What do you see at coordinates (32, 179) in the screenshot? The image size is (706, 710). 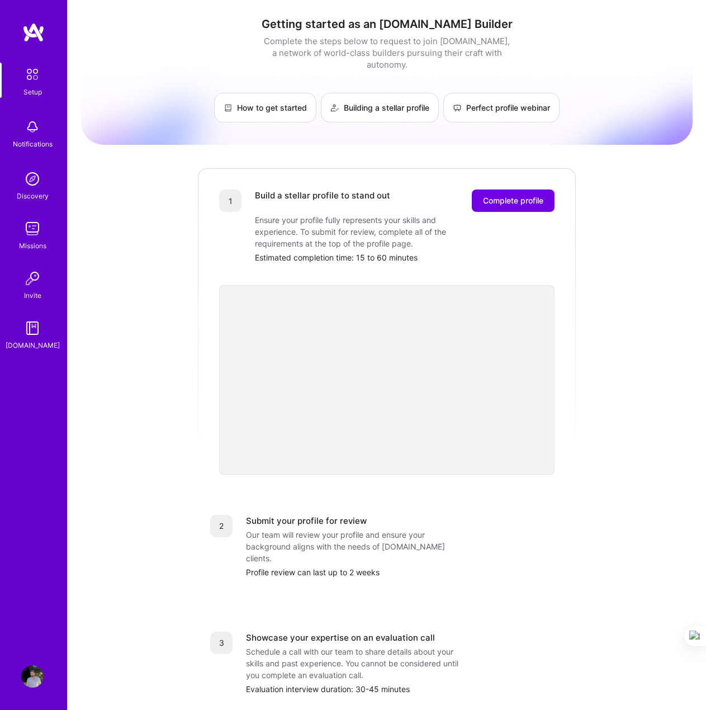 I see `img: discovery` at bounding box center [32, 179].